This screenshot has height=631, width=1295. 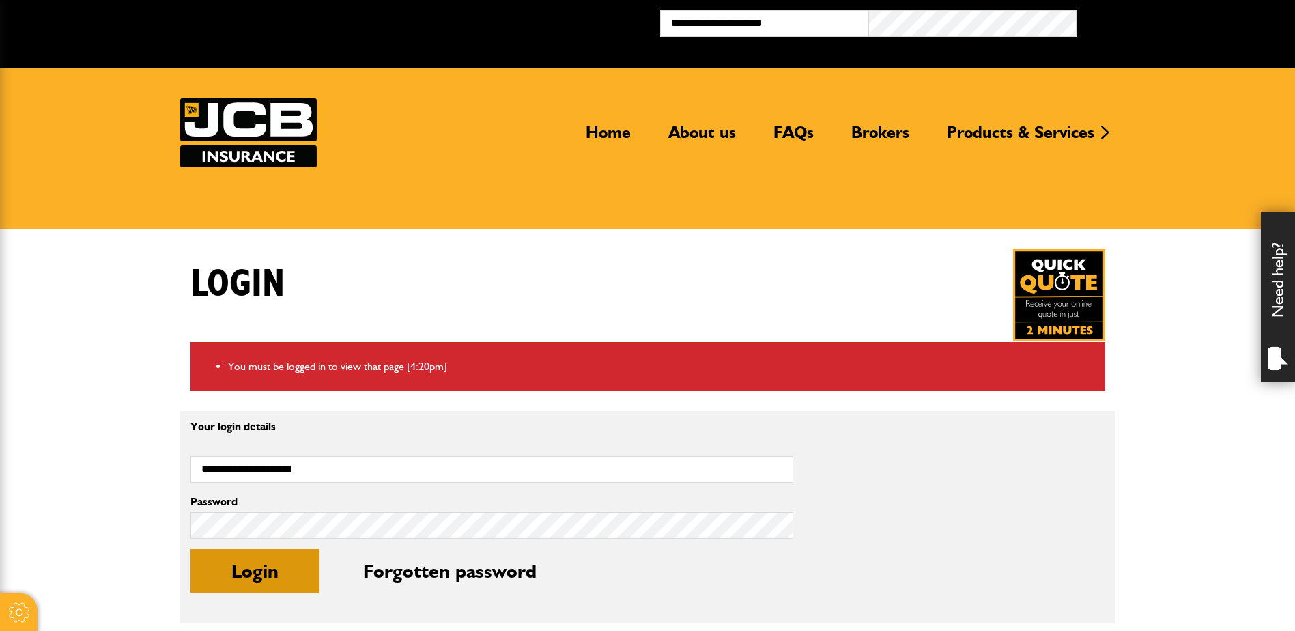 I want to click on a: Home, so click(x=608, y=138).